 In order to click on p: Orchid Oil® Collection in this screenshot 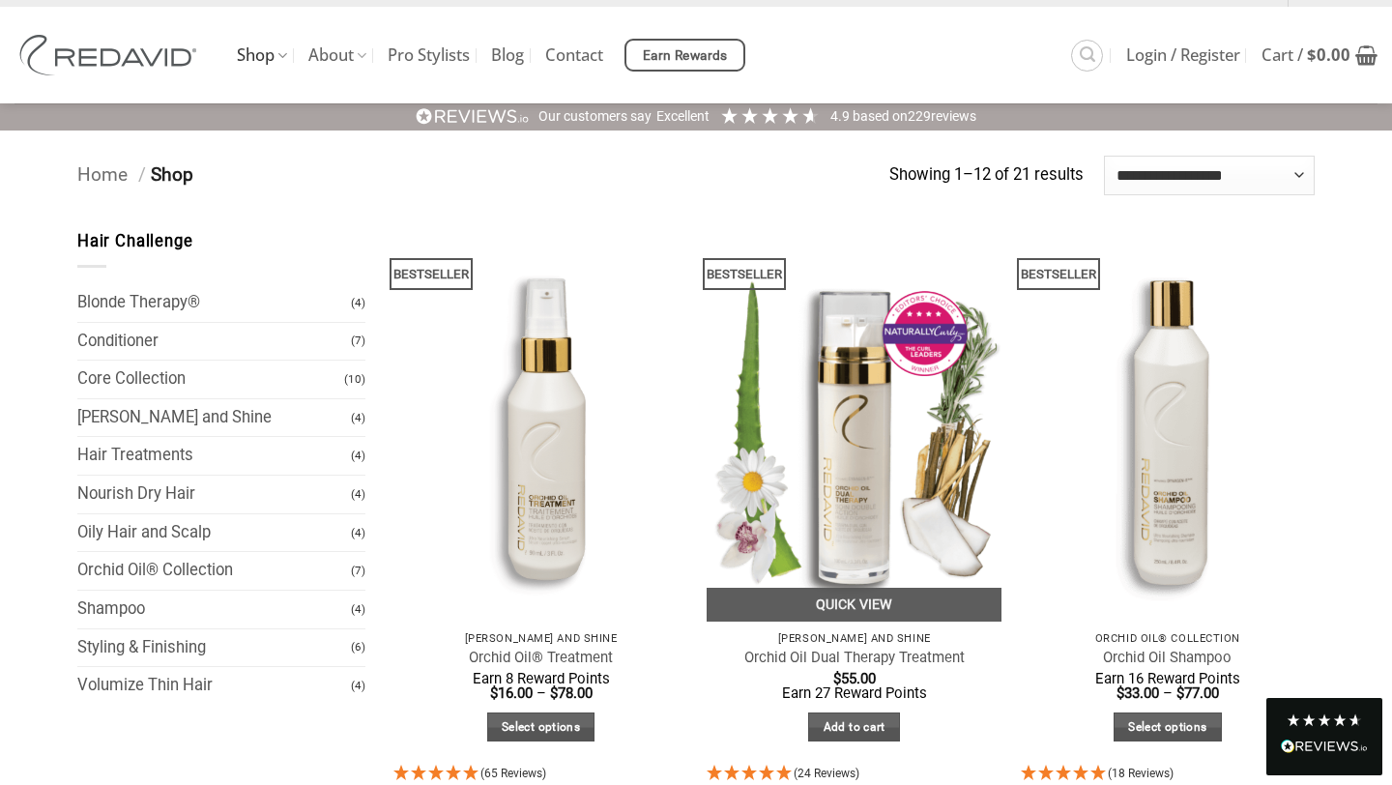, I will do `click(1168, 638)`.